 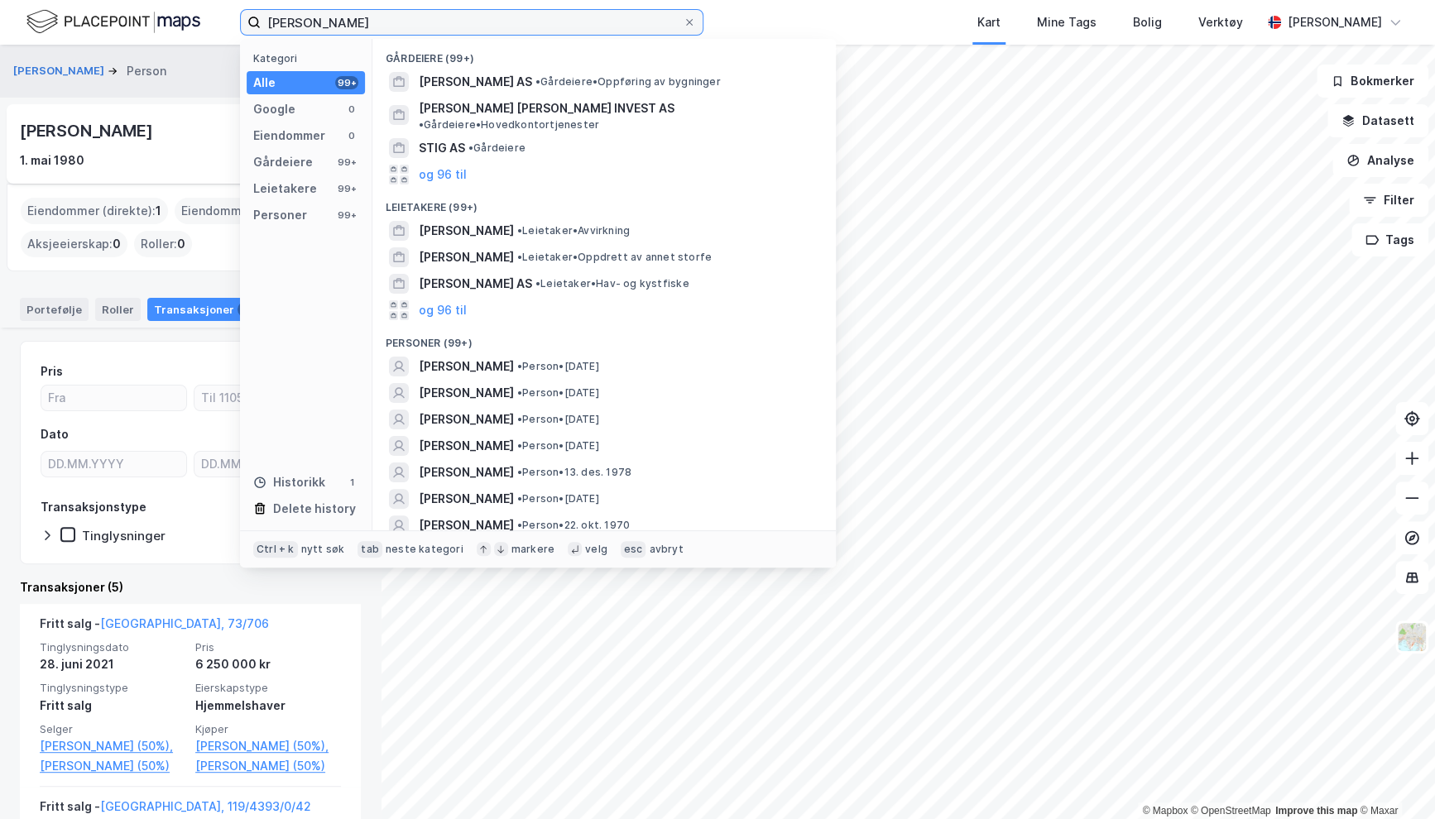 What do you see at coordinates (314, 509) in the screenshot?
I see `div: Delete history` at bounding box center [314, 509].